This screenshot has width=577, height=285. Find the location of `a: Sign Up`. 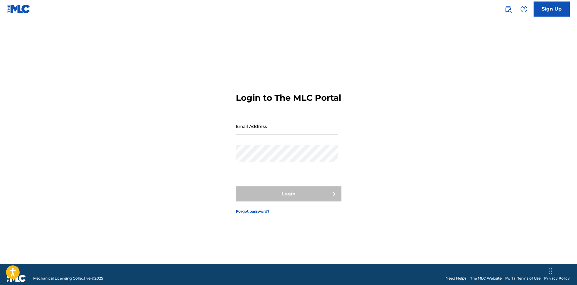

a: Sign Up is located at coordinates (552, 9).